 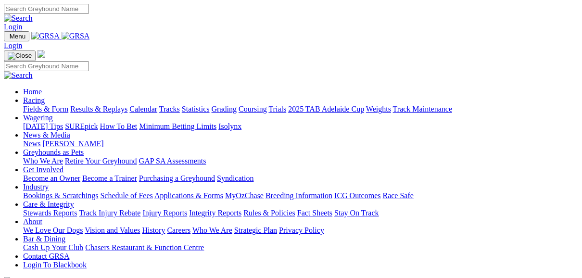 I want to click on a: Fact Sheets, so click(x=315, y=213).